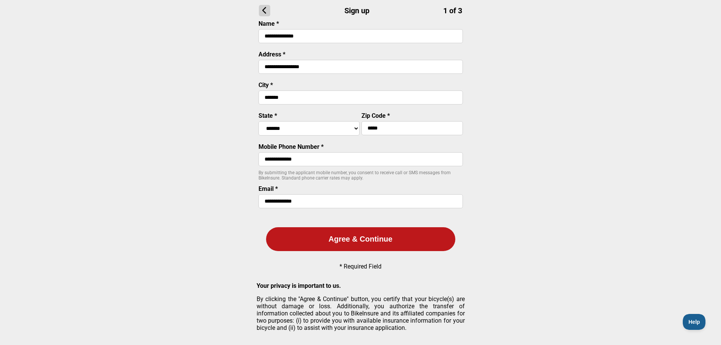  What do you see at coordinates (361, 175) in the screenshot?
I see `p: By submitting the applicant mobile number, you consent to receive call or SMS messages from BikeI...` at bounding box center [361, 175].